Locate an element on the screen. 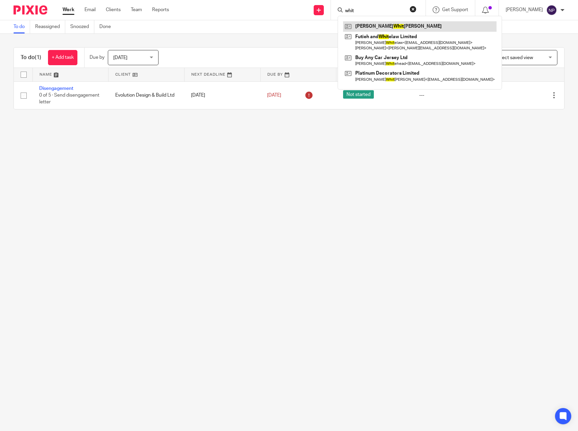 The height and width of the screenshot is (431, 578). a: Work is located at coordinates (68, 10).